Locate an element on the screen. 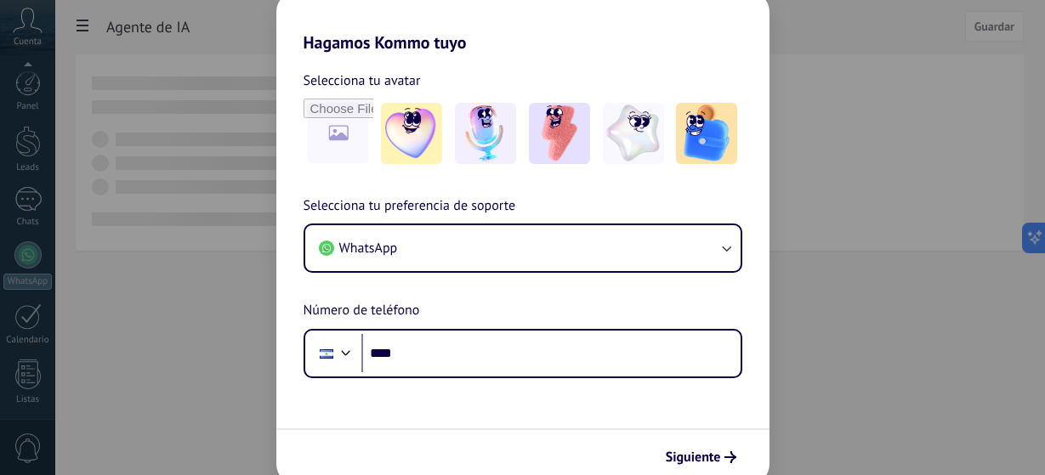  span: Selecciona tu avatar is located at coordinates (362, 81).